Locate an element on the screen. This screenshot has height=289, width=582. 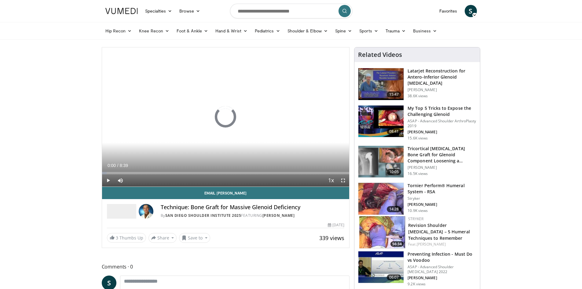
span: 15:47 is located at coordinates (394, 94).